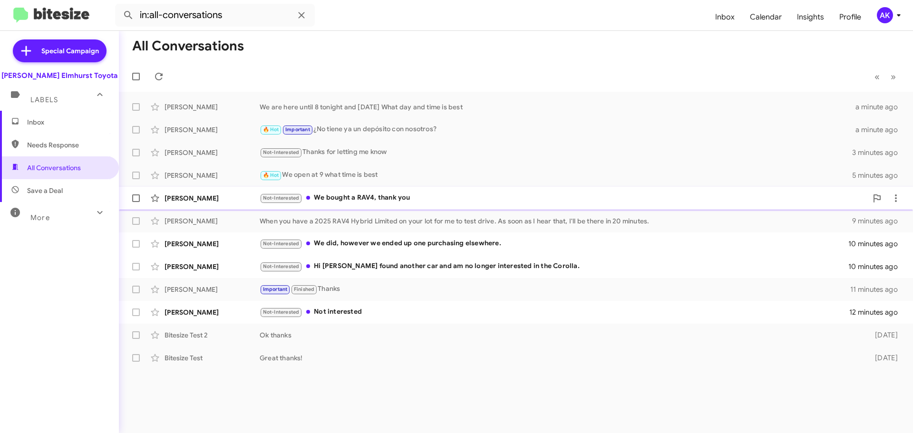 The height and width of the screenshot is (433, 913). I want to click on div: 3 minutes ago, so click(879, 153).